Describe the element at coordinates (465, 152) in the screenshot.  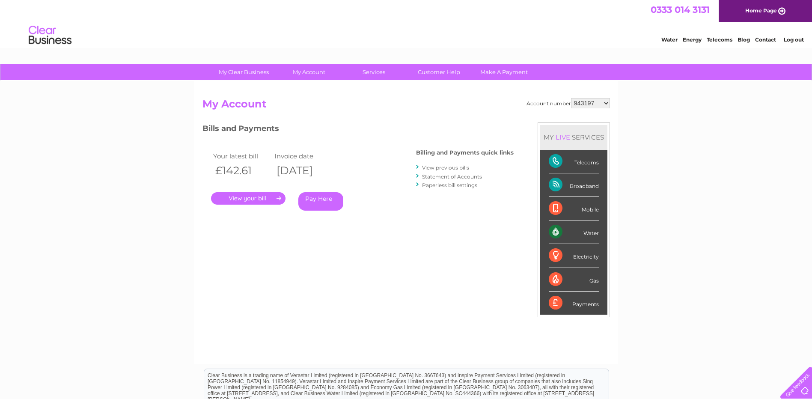
I see `h4: Billing and Payments quick links` at that location.